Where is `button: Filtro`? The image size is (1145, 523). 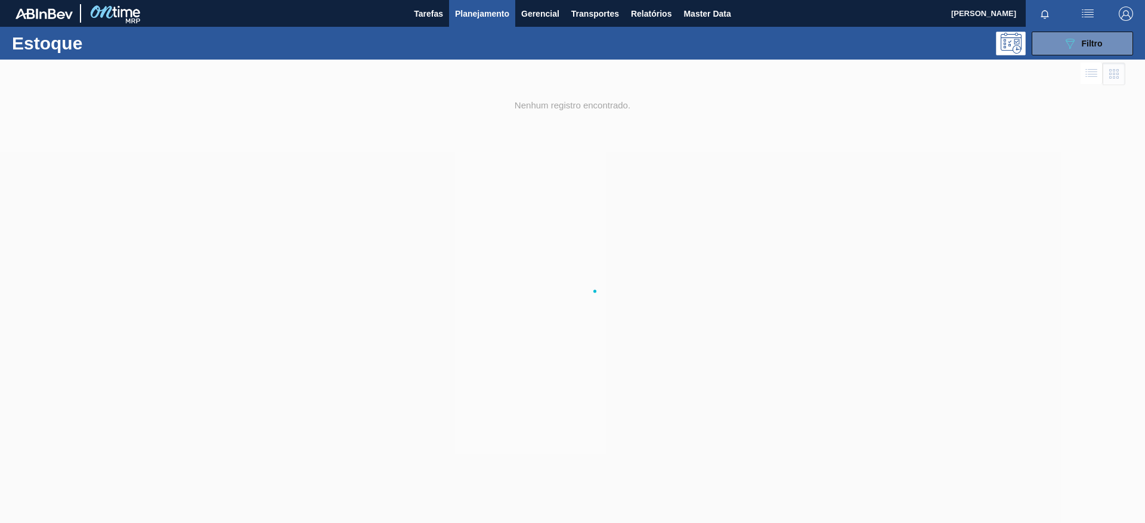
button: Filtro is located at coordinates (1082, 44).